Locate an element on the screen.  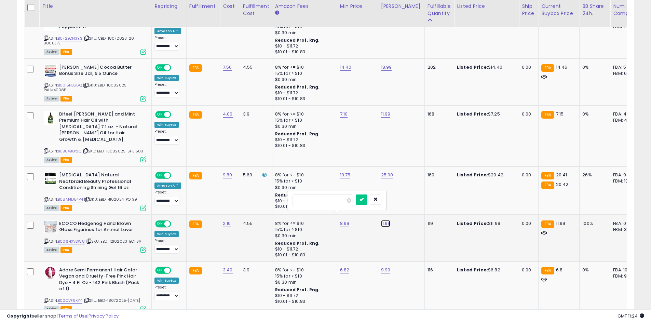
div: Ship Price is located at coordinates (529, 10).